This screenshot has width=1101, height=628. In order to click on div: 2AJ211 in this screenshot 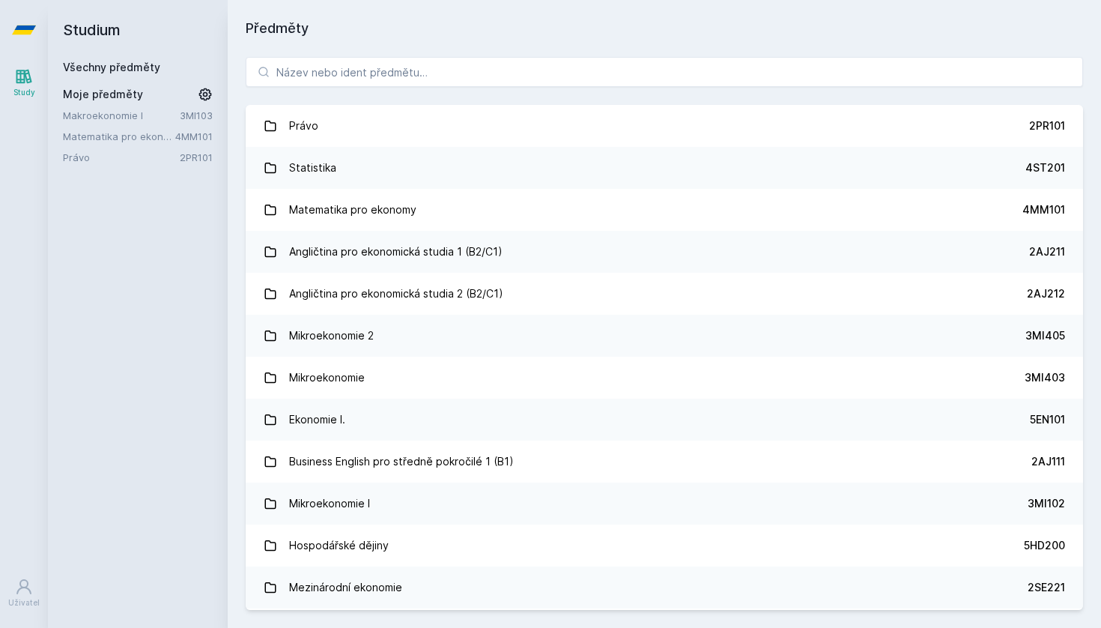, I will do `click(1047, 252)`.